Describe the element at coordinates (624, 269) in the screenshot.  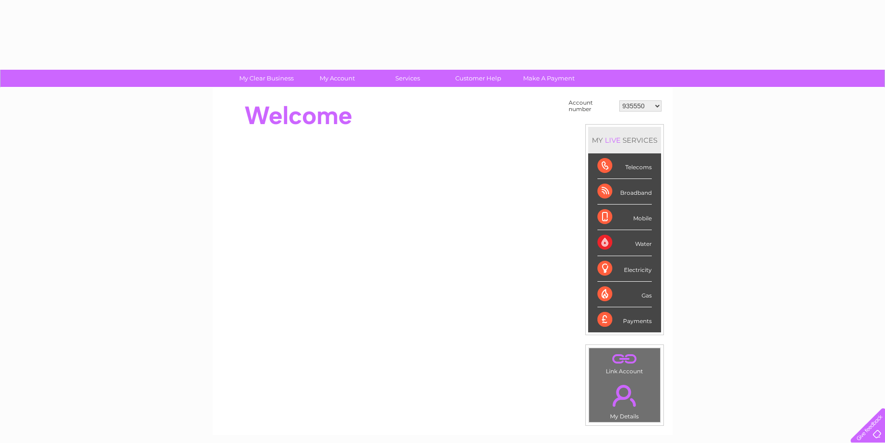
I see `div: Electricity` at that location.